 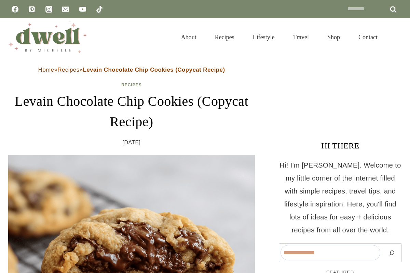 I want to click on a: Facebook, so click(x=15, y=9).